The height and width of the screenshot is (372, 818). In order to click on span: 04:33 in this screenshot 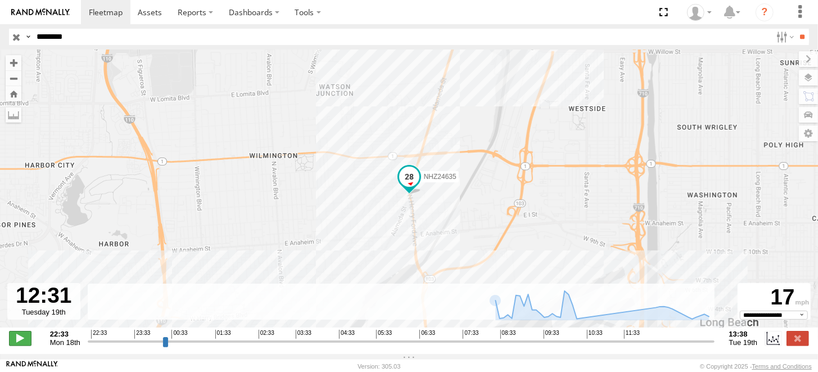, I will do `click(347, 334)`.